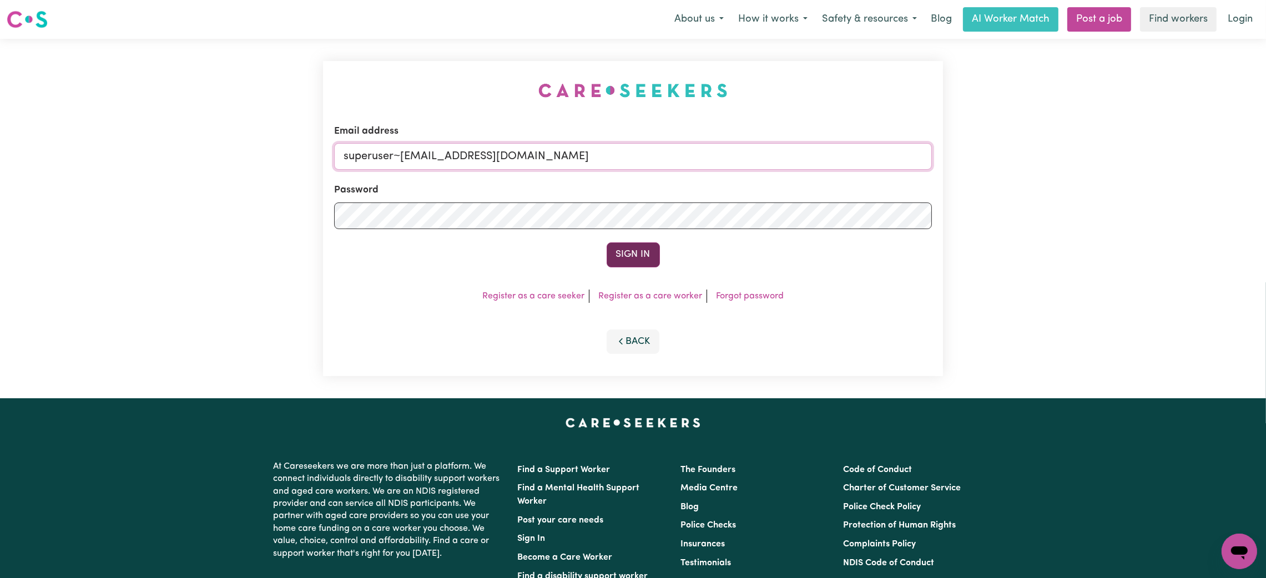 The height and width of the screenshot is (578, 1266). Describe the element at coordinates (902, 488) in the screenshot. I see `a: Charter of Customer Service` at that location.